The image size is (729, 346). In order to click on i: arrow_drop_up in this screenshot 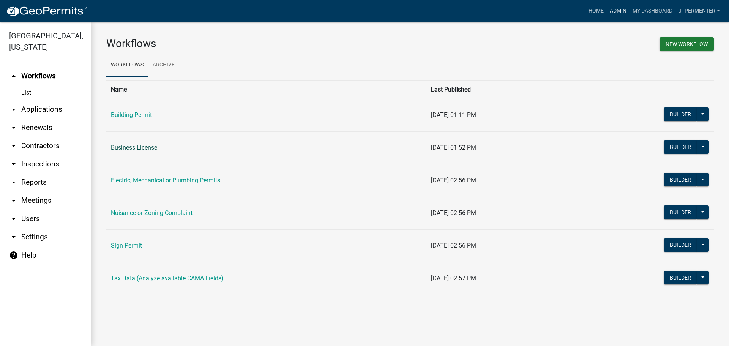, I will do `click(14, 76)`.